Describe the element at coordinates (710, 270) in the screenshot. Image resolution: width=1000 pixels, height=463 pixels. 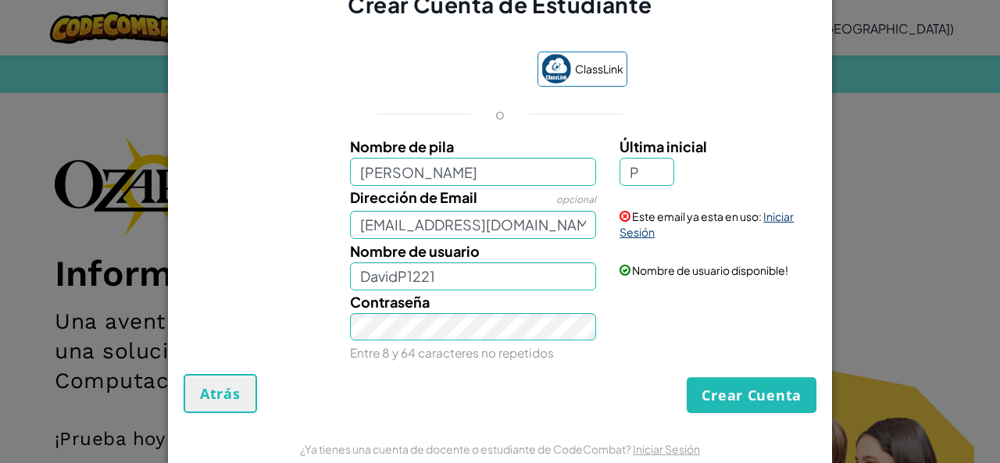
I see `span: Nombre de usuario disponible!` at that location.